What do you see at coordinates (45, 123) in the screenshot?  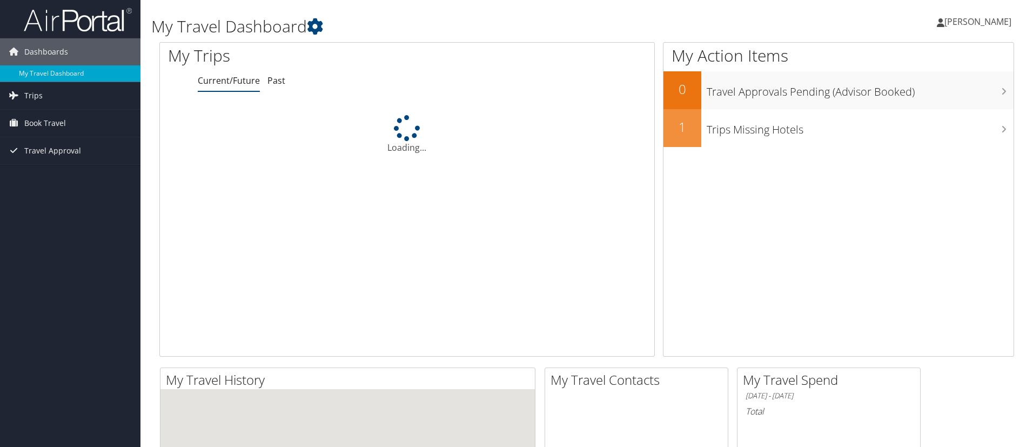 I see `span: Book Travel` at bounding box center [45, 123].